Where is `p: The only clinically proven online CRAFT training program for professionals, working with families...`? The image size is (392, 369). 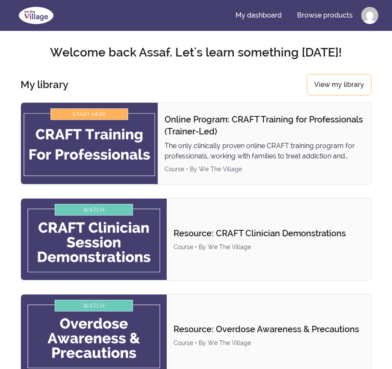 p: The only clinically proven online CRAFT training program for professionals, working with families... is located at coordinates (264, 151).